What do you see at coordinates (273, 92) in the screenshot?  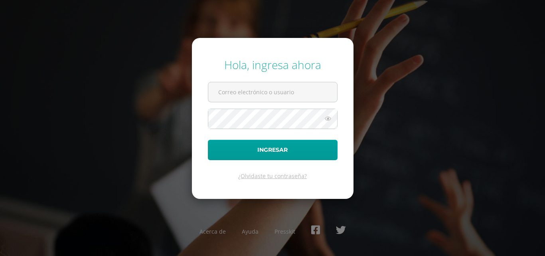 I see `input: Correo electrónico o usuario` at bounding box center [273, 92].